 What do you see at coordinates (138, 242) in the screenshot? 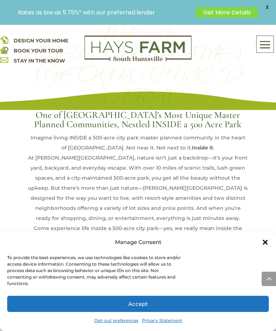
I see `div: Manage Consent` at bounding box center [138, 242].